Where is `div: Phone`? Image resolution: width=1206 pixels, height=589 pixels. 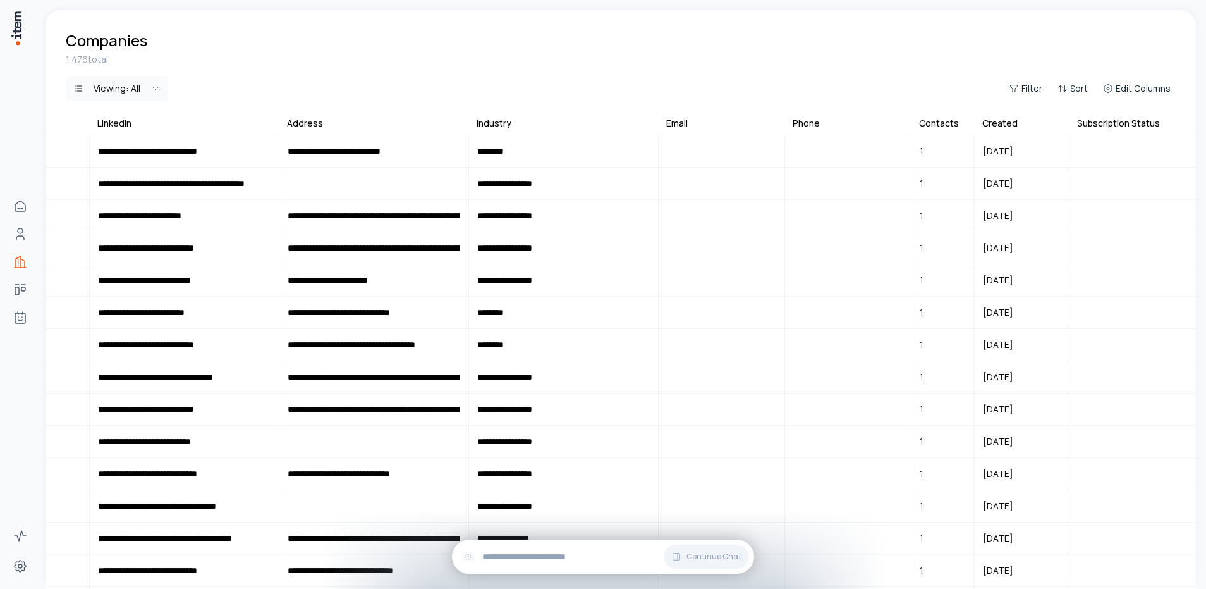 div: Phone is located at coordinates (806, 123).